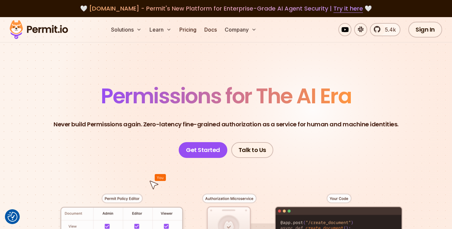 Image resolution: width=452 pixels, height=229 pixels. I want to click on button: Learn, so click(160, 30).